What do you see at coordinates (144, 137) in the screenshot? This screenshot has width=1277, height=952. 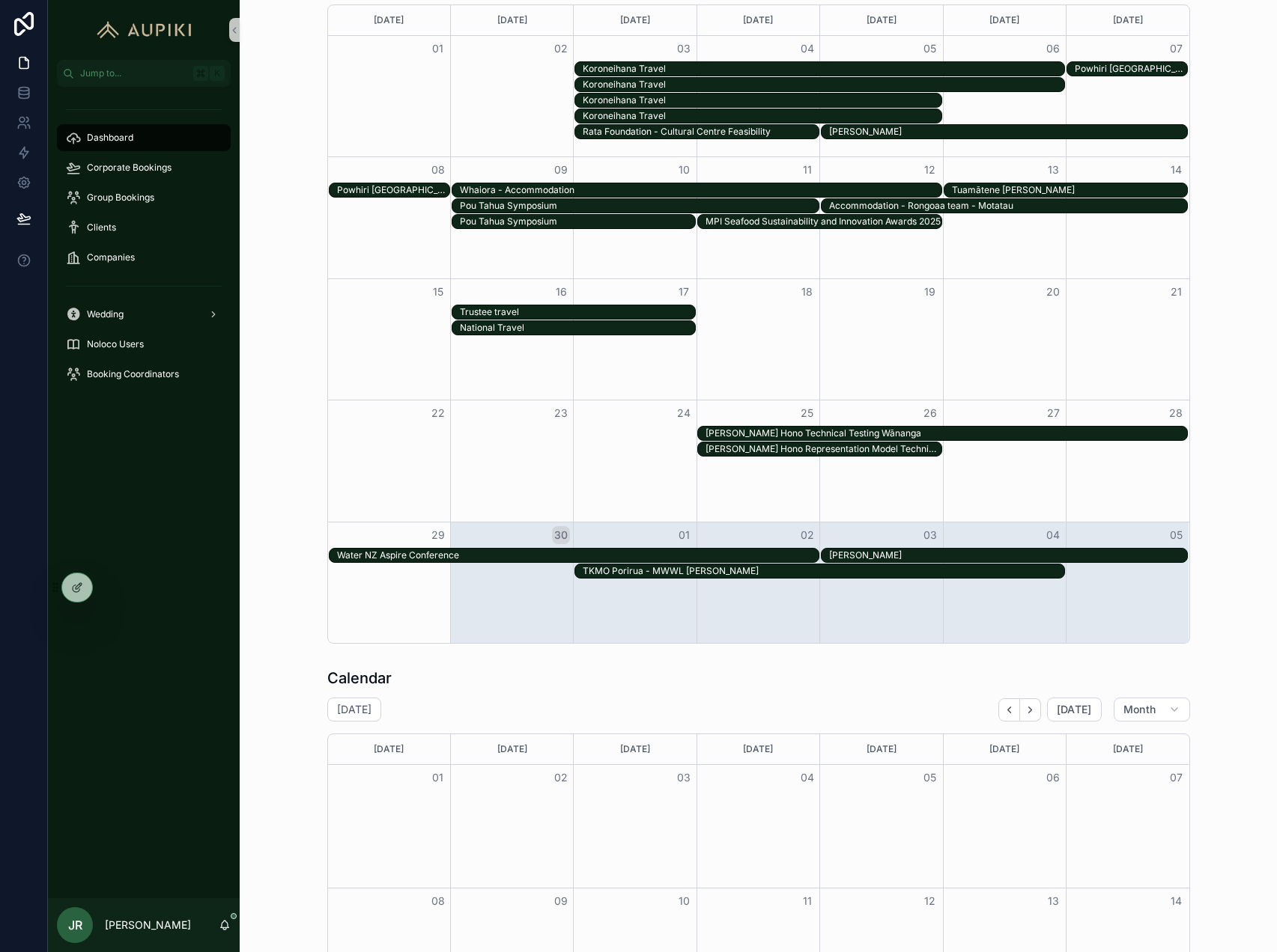 I see `a: Dashboard` at bounding box center [144, 137].